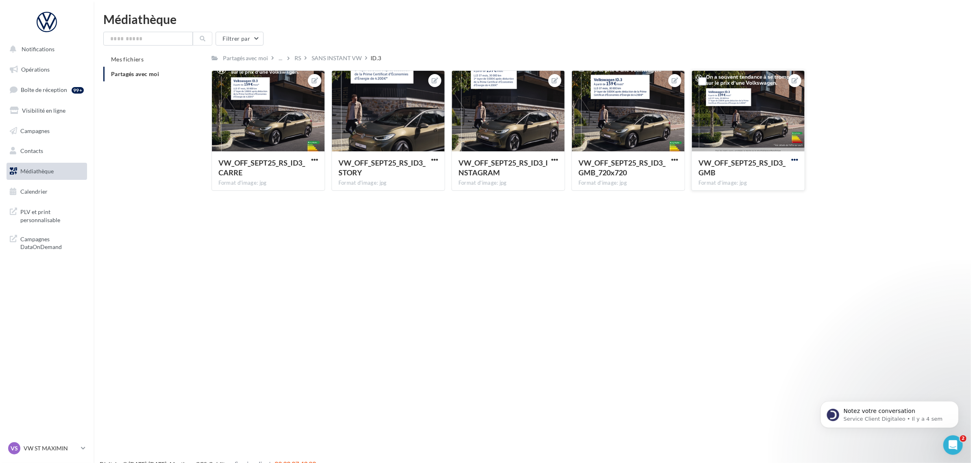 The height and width of the screenshot is (463, 971). I want to click on a: Campagnes DataOnDemand, so click(47, 242).